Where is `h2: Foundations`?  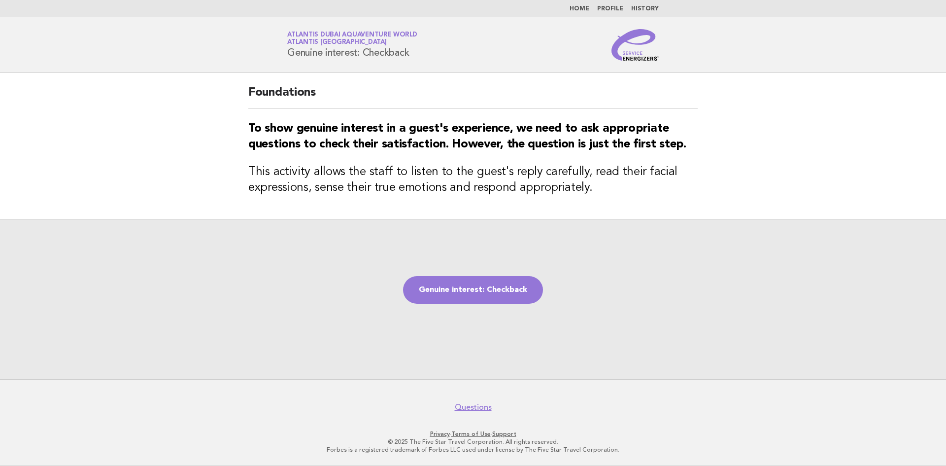 h2: Foundations is located at coordinates (473, 97).